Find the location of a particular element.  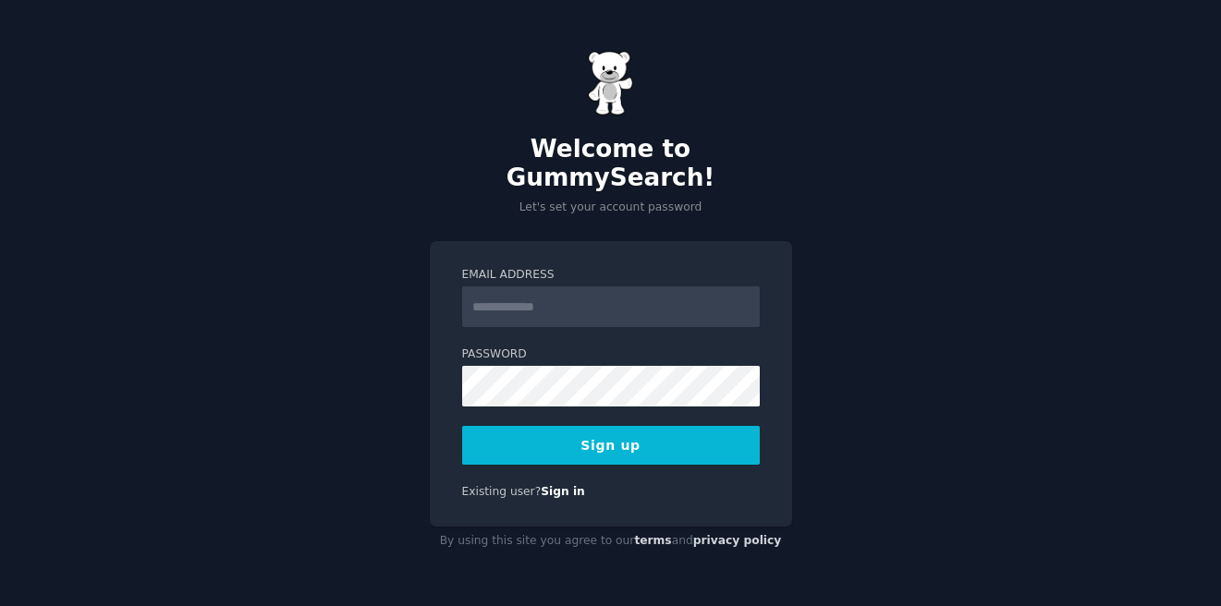

label: Email Address is located at coordinates (611, 275).